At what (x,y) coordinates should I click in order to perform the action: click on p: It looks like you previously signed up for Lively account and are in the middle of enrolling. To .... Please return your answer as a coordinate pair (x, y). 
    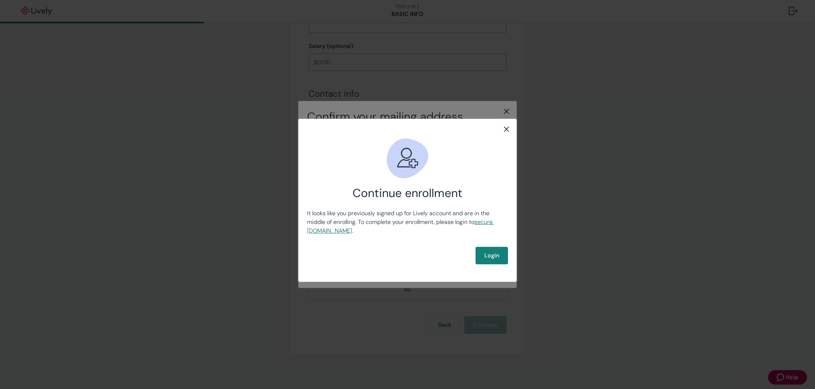
    Looking at the image, I should click on (407, 222).